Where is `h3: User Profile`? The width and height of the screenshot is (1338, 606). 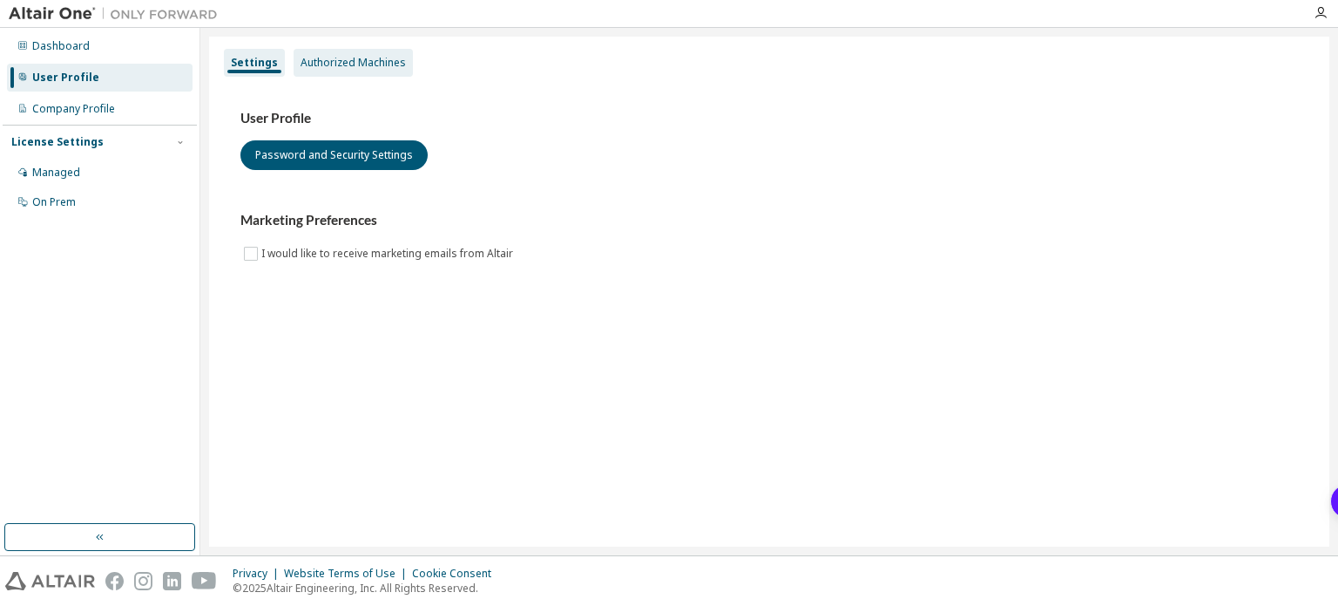
h3: User Profile is located at coordinates (769, 118).